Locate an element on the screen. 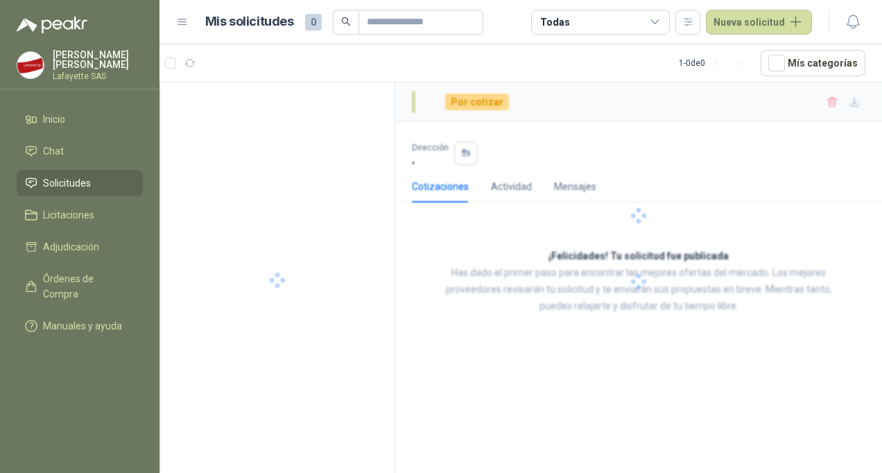  p: Lafayette SAS is located at coordinates (98, 76).